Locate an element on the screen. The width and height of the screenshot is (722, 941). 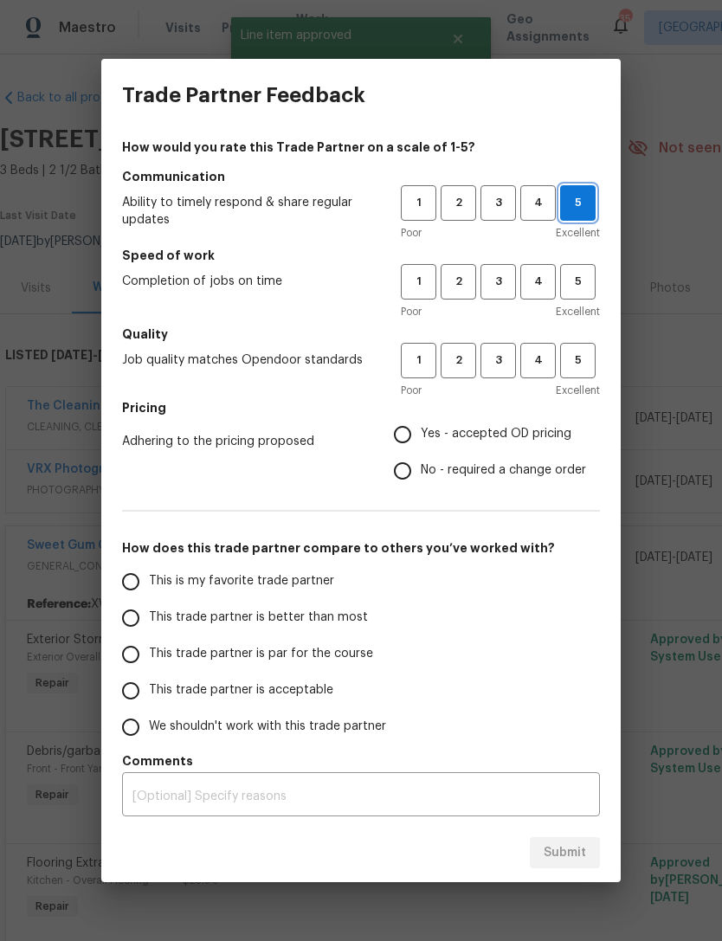
span: No - required a change order is located at coordinates (503, 470).